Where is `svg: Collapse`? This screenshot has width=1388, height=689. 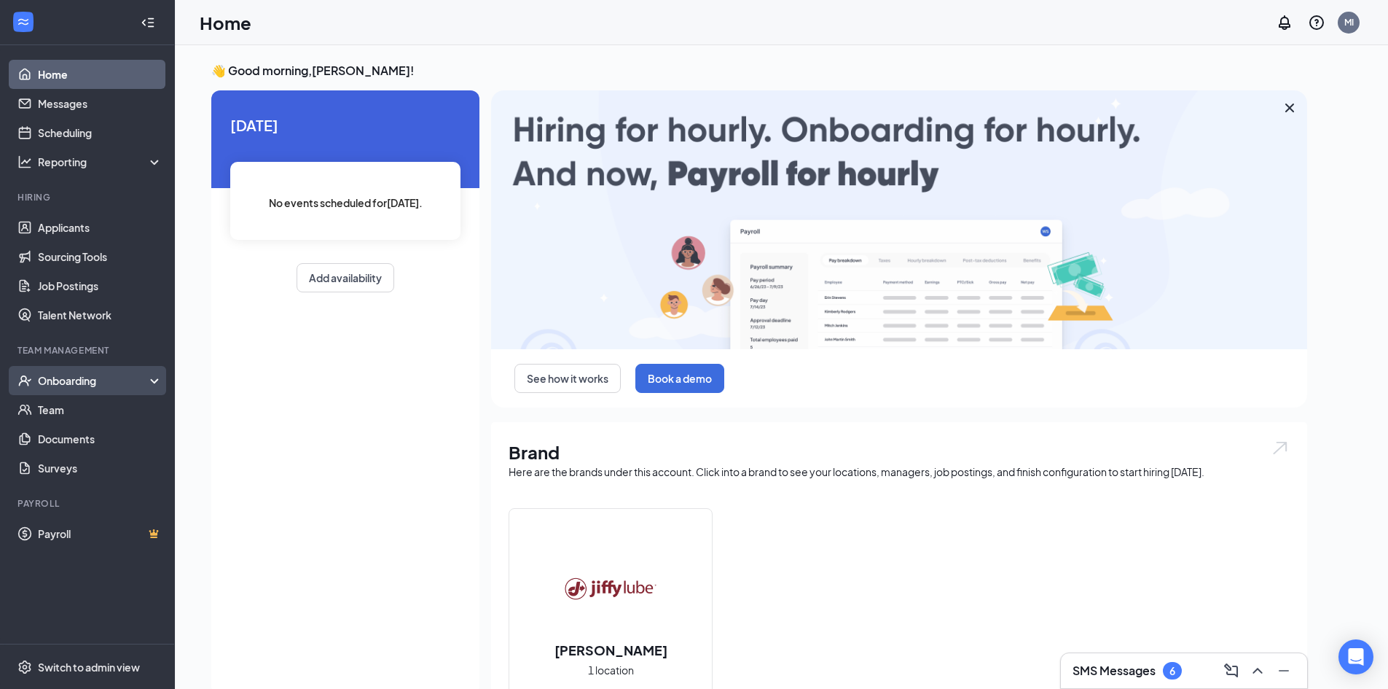
svg: Collapse is located at coordinates (148, 23).